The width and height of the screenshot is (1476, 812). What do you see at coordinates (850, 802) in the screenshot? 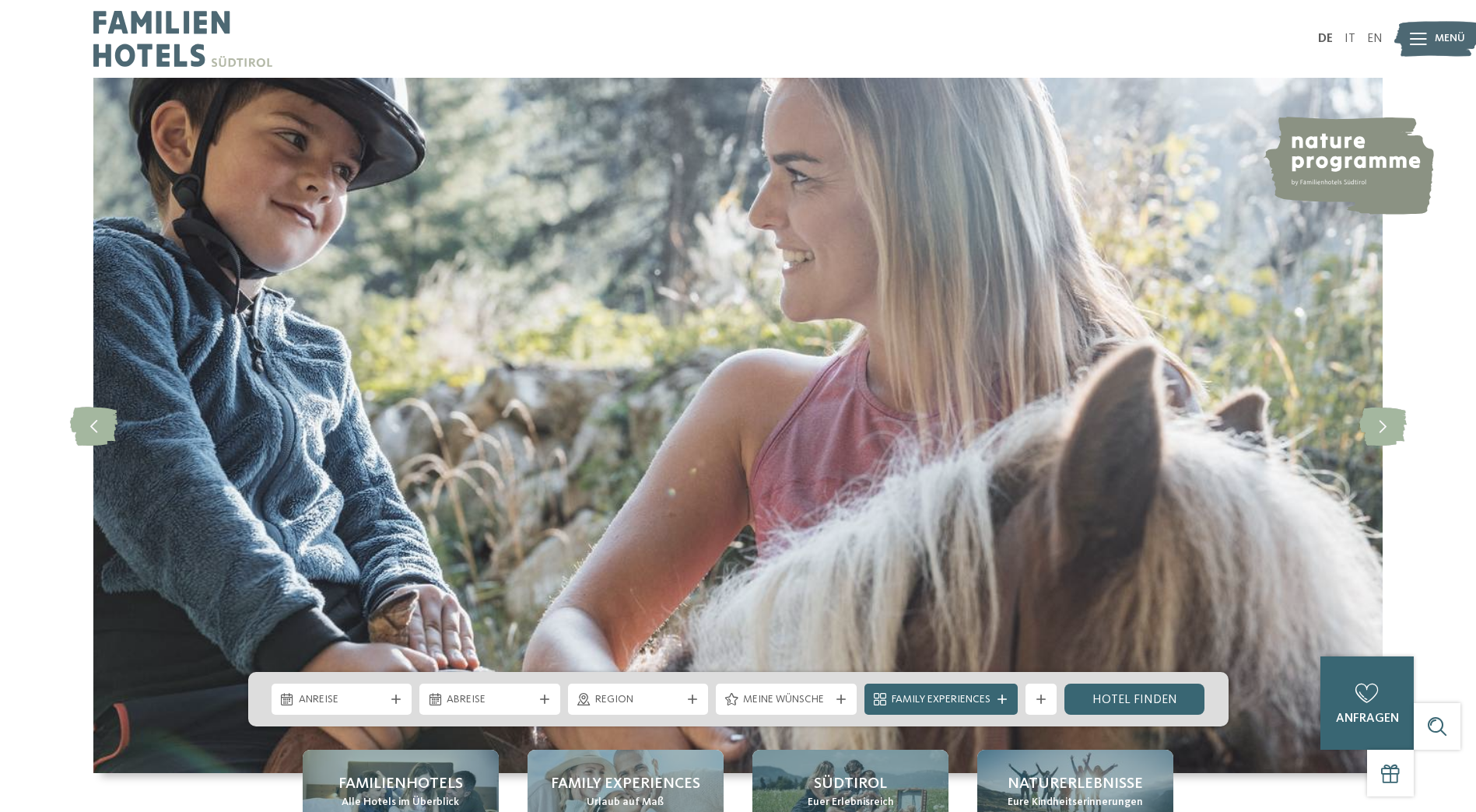
I see `span: Euer Erlebnisreich` at bounding box center [850, 802].